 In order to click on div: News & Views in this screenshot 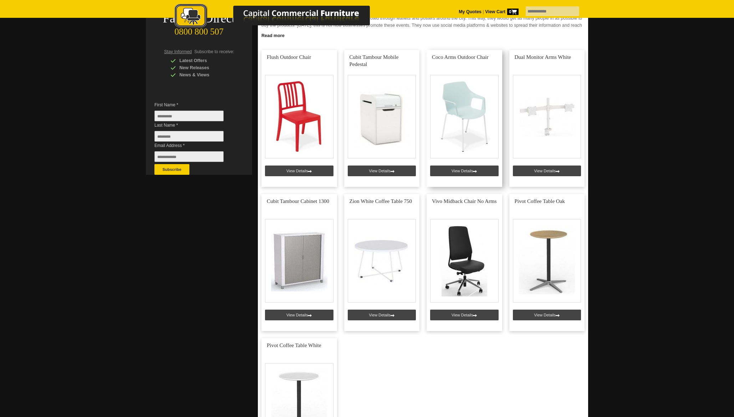, I will do `click(204, 75)`.